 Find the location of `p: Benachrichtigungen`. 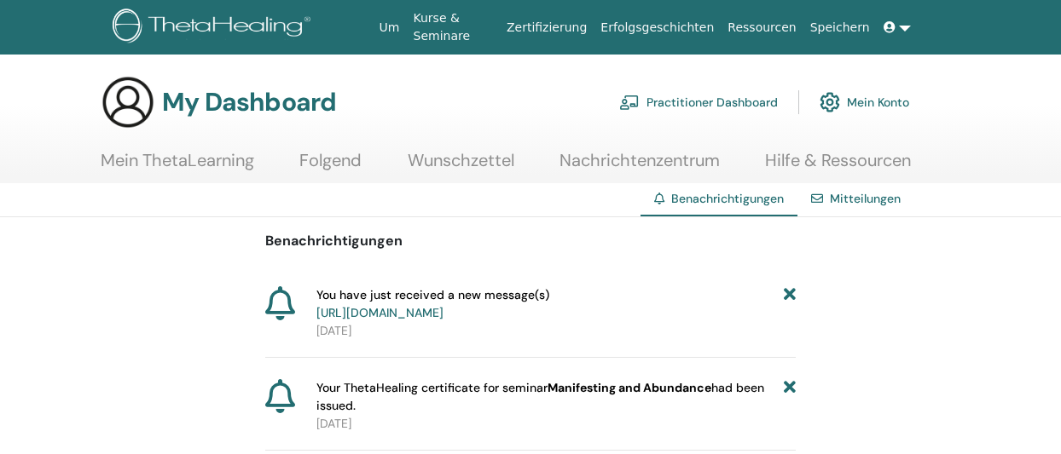

p: Benachrichtigungen is located at coordinates (530, 241).